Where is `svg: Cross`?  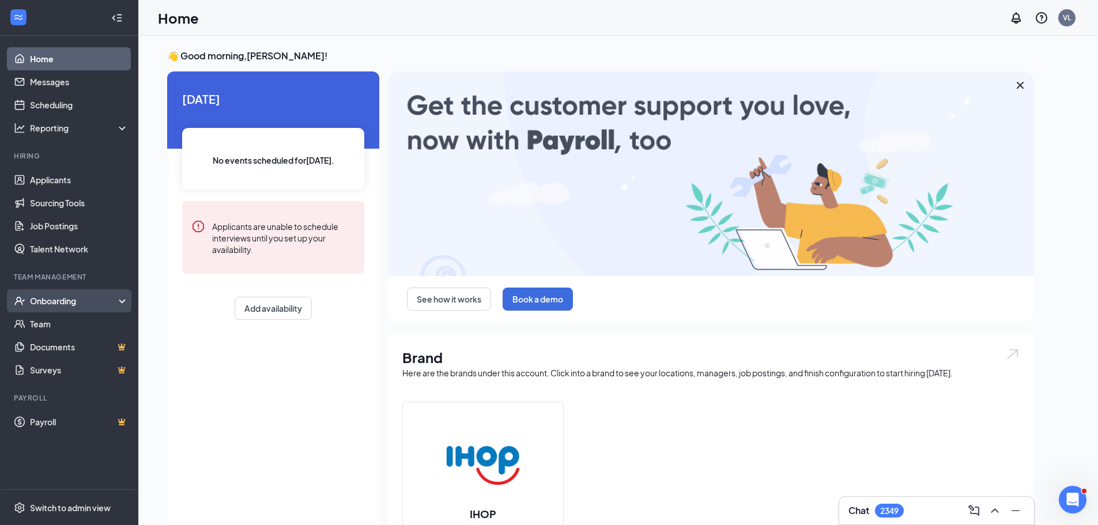 svg: Cross is located at coordinates (1020, 85).